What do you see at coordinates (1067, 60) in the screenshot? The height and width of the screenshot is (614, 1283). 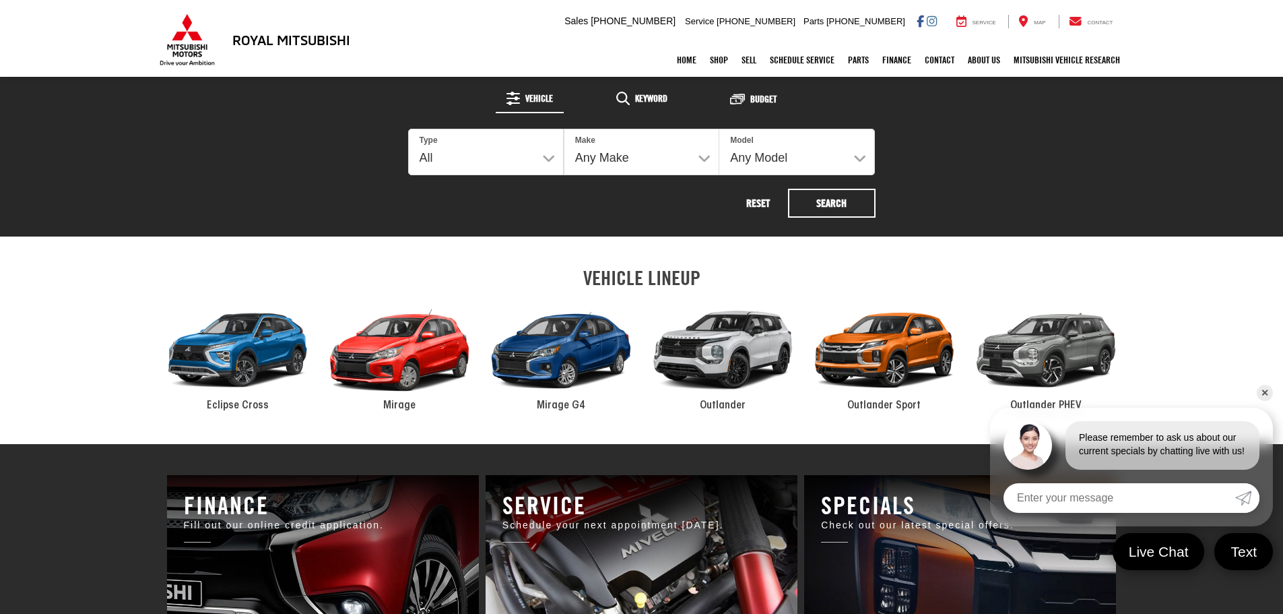 I see `a: Mitsubishi Vehicle Research` at bounding box center [1067, 60].